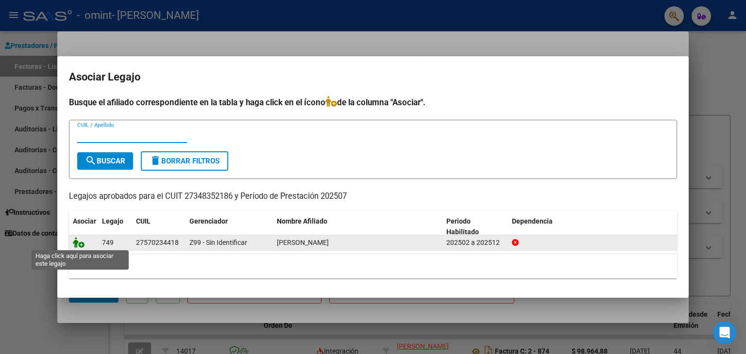 Image resolution: width=746 pixels, height=354 pixels. What do you see at coordinates (357, 227) in the screenshot?
I see `datatable-header-cell: Nombre Afiliado` at bounding box center [357, 227].